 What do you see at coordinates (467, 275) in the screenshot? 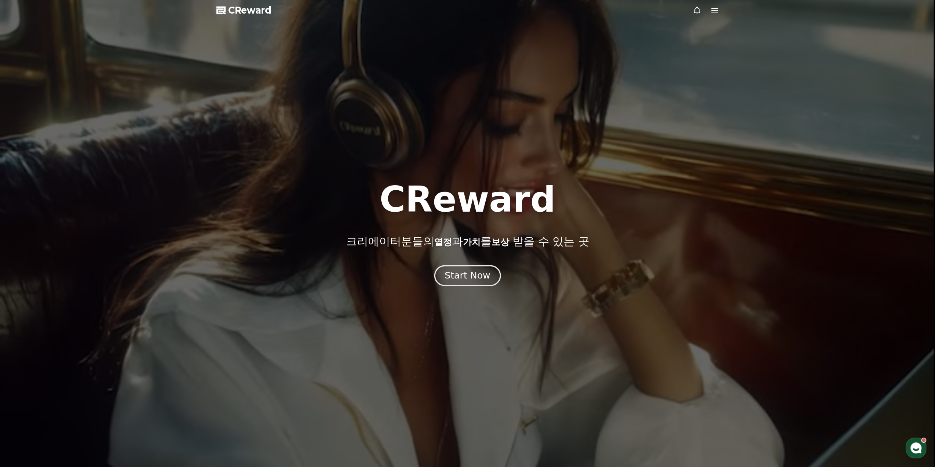
I see `button: Start Now` at bounding box center [467, 275].